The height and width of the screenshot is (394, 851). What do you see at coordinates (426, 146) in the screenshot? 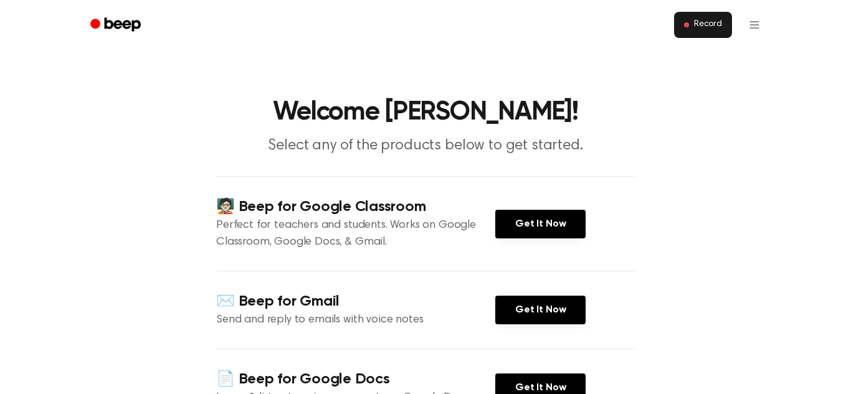
I see `p: Select any of the products below to get started.` at bounding box center [426, 146].